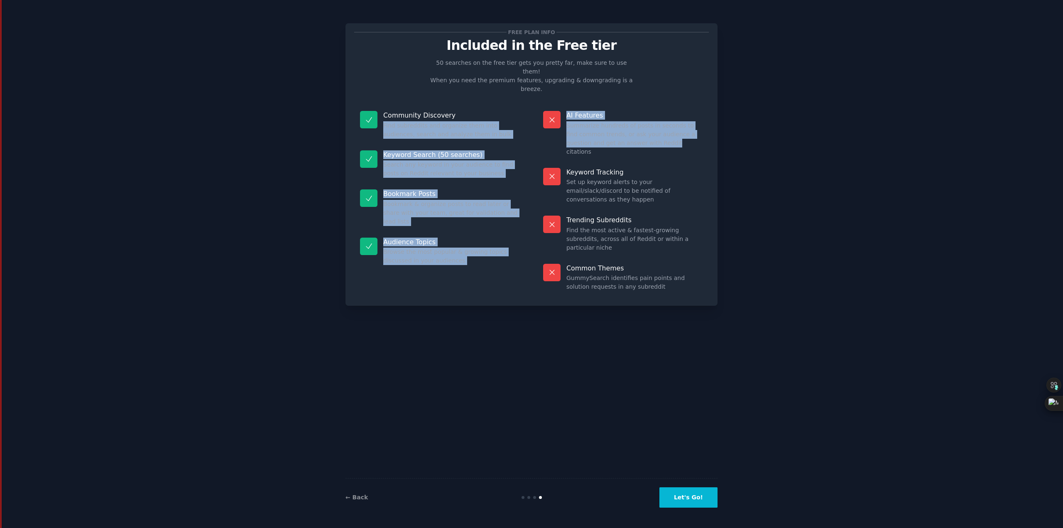 The image size is (1063, 528). I want to click on p: Community Discovery, so click(451, 115).